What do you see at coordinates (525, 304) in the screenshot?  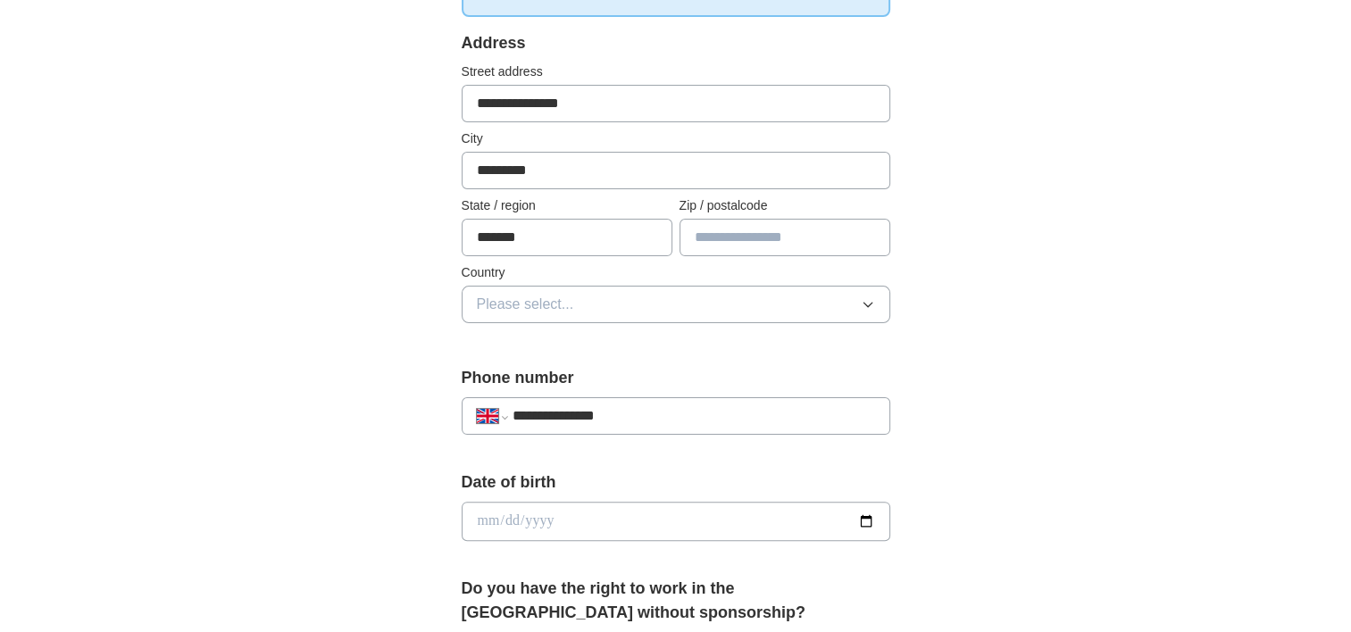 I see `span: Please select...` at bounding box center [525, 304].